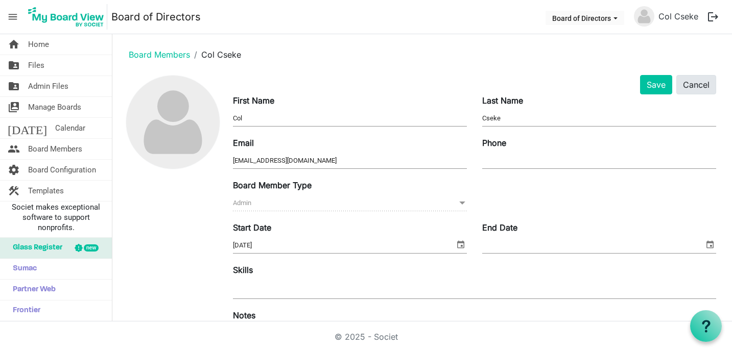 This screenshot has width=732, height=352. Describe the element at coordinates (36, 65) in the screenshot. I see `span: Files` at that location.